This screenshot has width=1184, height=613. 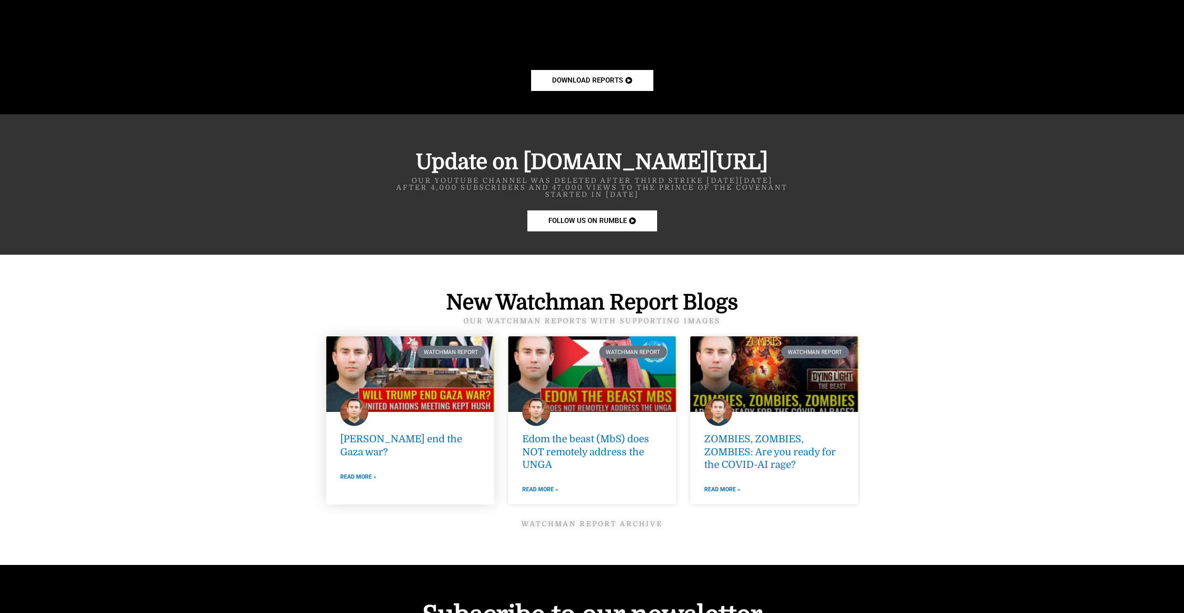 What do you see at coordinates (540, 490) in the screenshot?
I see `a: Read more about Edom the beast (MbS) does NOT remotely address the UNGA` at bounding box center [540, 490].